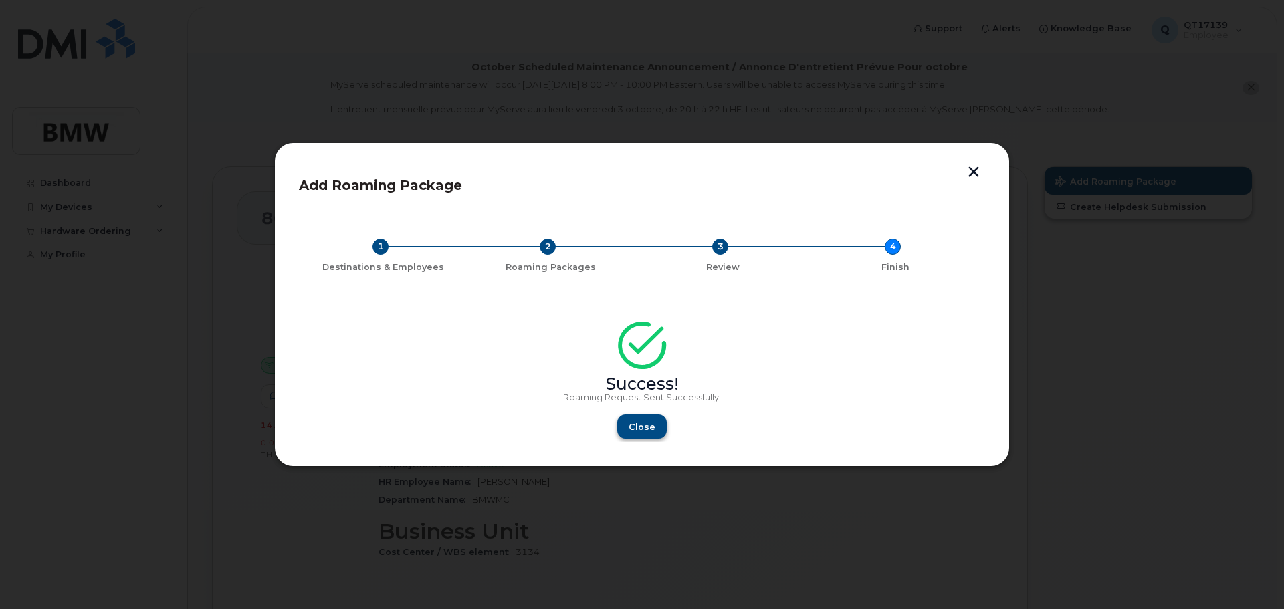  I want to click on p: Roaming Request Sent Successfully., so click(642, 398).